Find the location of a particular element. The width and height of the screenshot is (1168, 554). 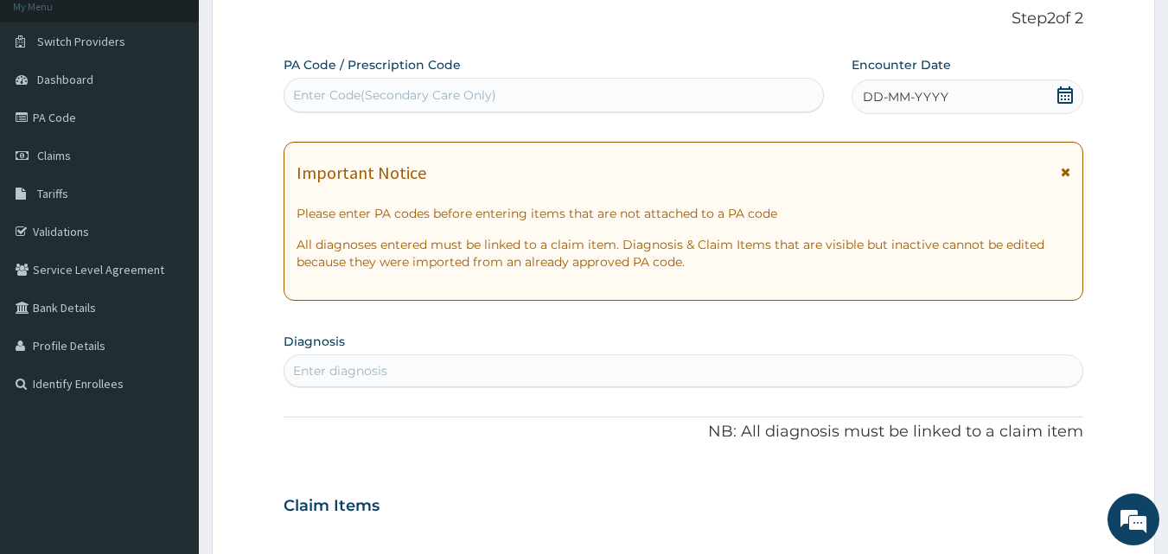

div: Enter diagnosis is located at coordinates (340, 371).